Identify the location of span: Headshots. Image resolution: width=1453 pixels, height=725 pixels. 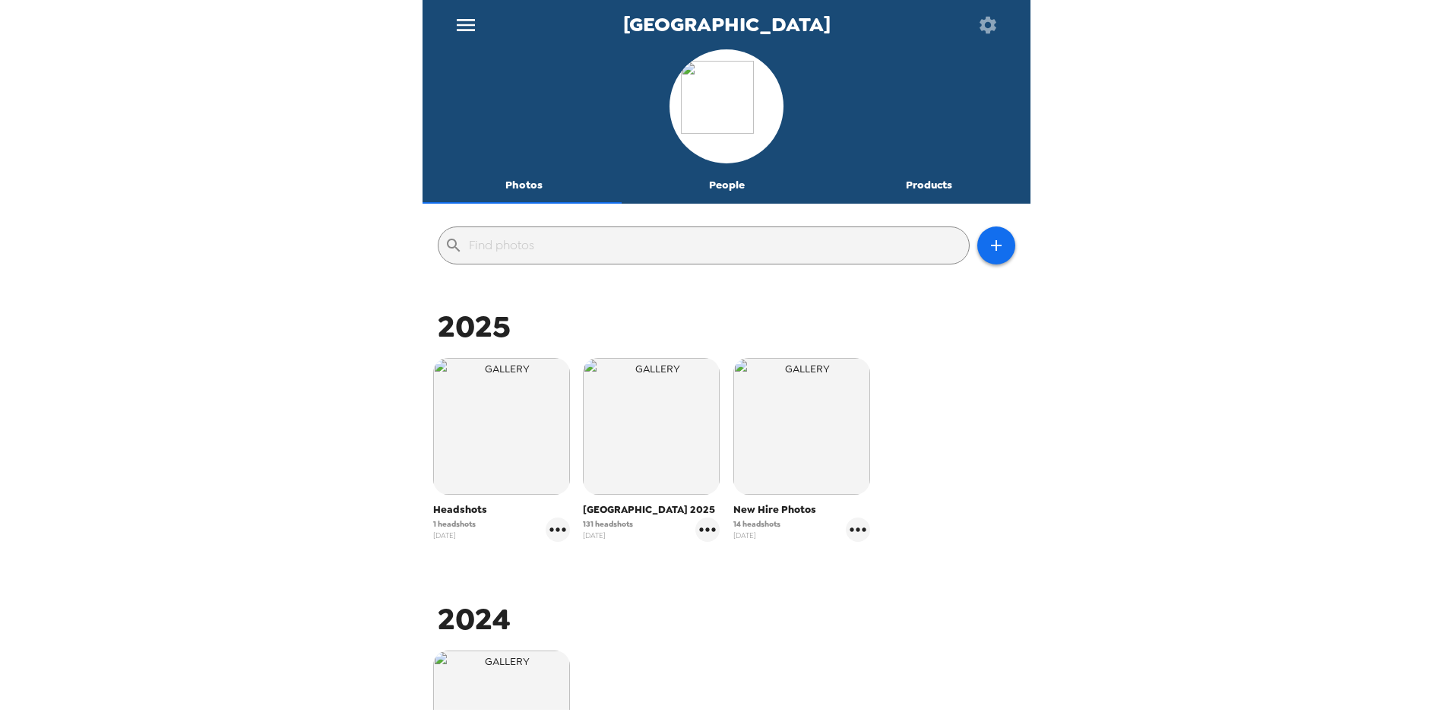
(502, 510).